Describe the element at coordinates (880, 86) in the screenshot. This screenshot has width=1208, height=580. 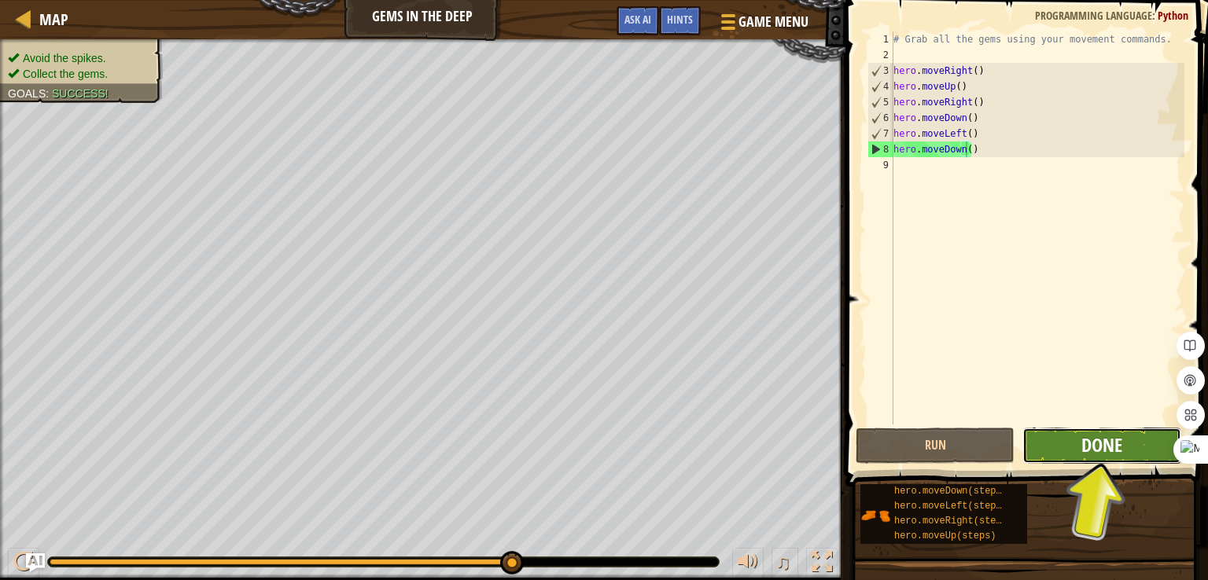
I see `div: 4` at that location.